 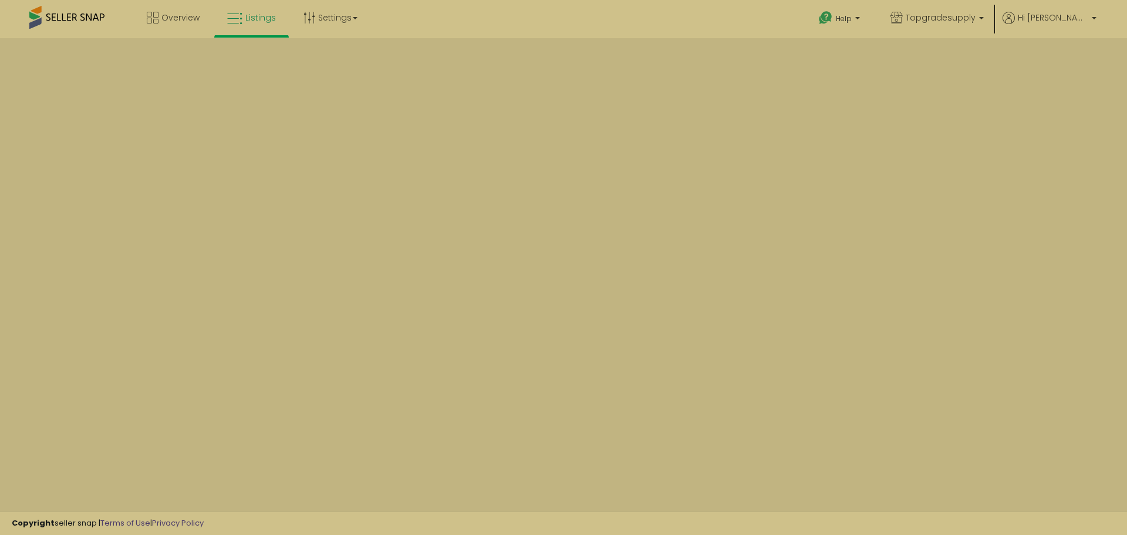 What do you see at coordinates (825, 18) in the screenshot?
I see `i: Get Help` at bounding box center [825, 18].